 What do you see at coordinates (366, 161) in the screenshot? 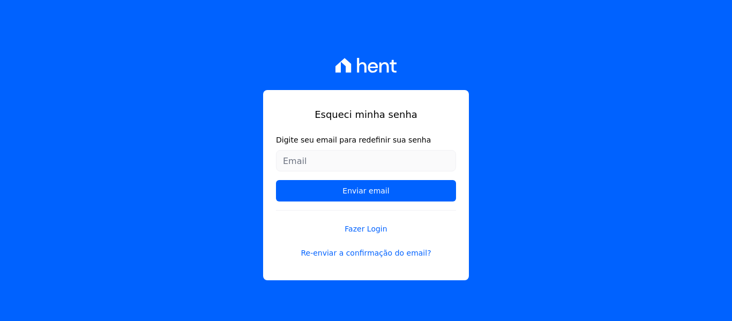
I see `input: Email` at bounding box center [366, 161].